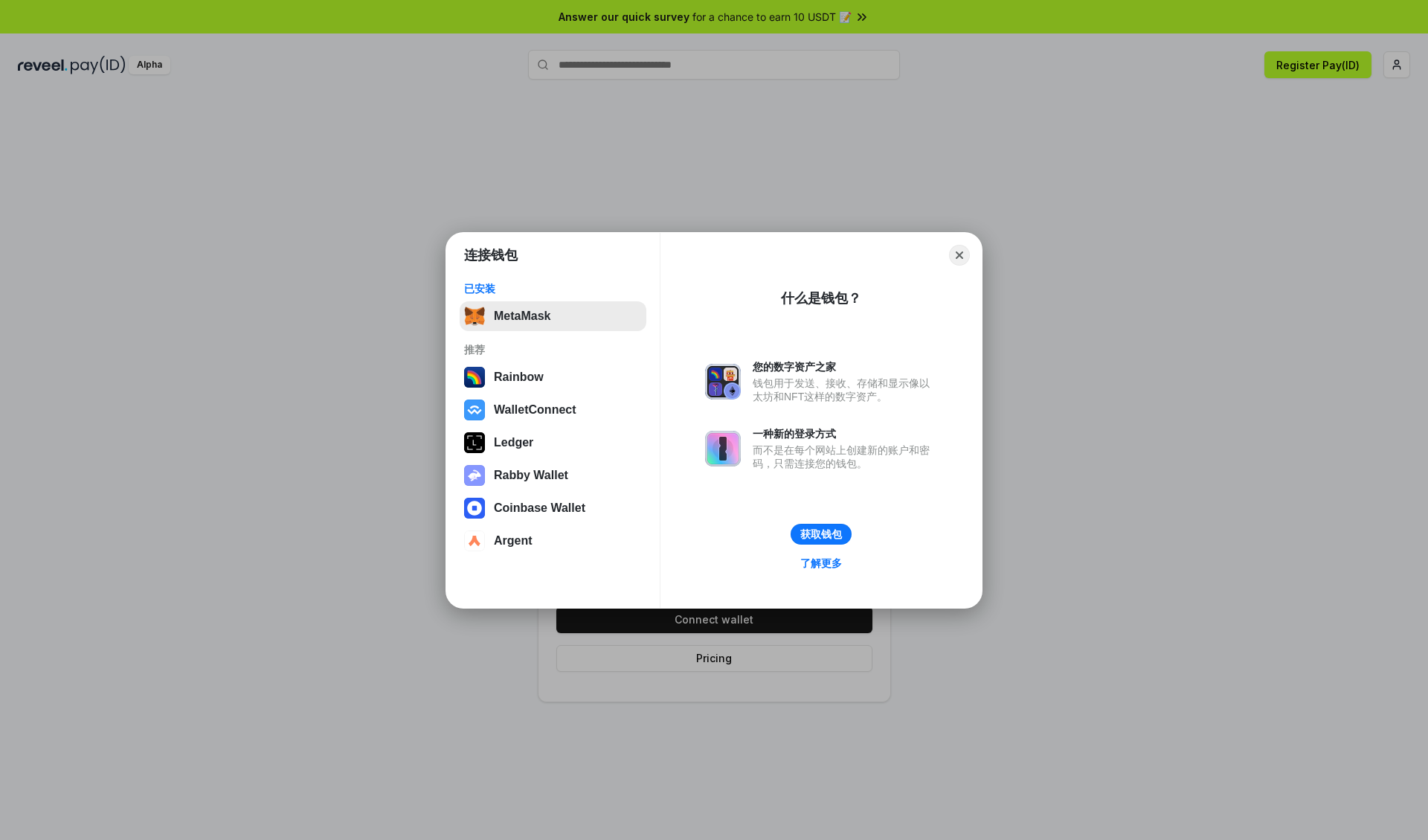 The image size is (1428, 840). What do you see at coordinates (822, 534) in the screenshot?
I see `div: 获取钱包` at bounding box center [822, 534].